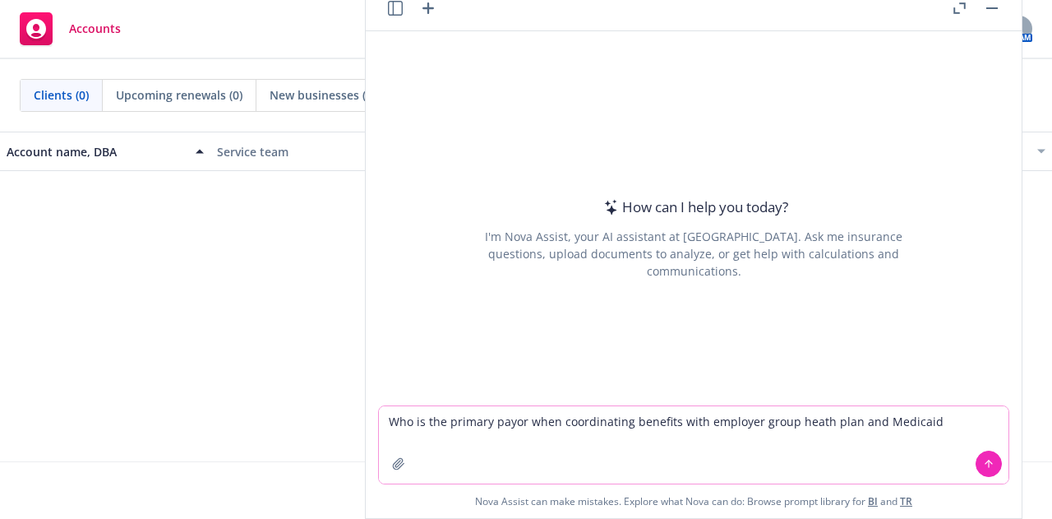 This screenshot has width=1052, height=519. What do you see at coordinates (873, 501) in the screenshot?
I see `a: BI` at bounding box center [873, 501].